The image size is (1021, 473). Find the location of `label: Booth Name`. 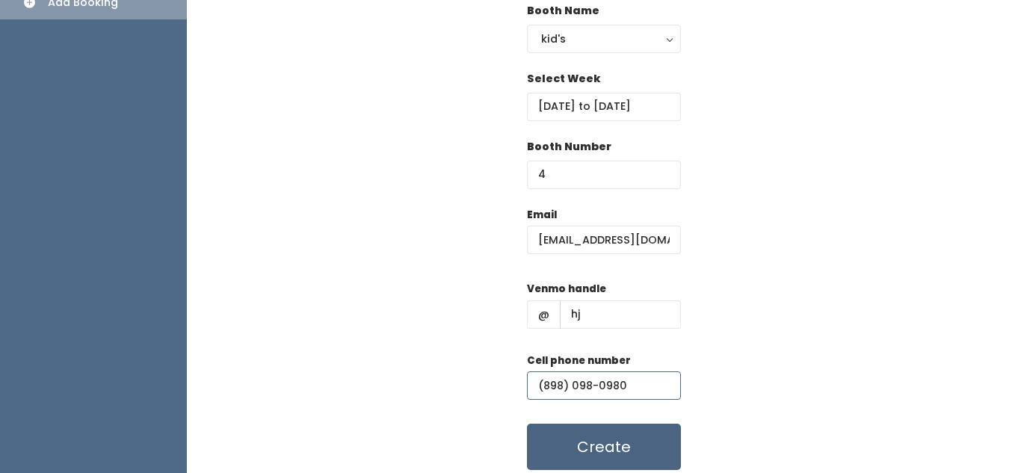

label: Booth Name is located at coordinates (563, 10).